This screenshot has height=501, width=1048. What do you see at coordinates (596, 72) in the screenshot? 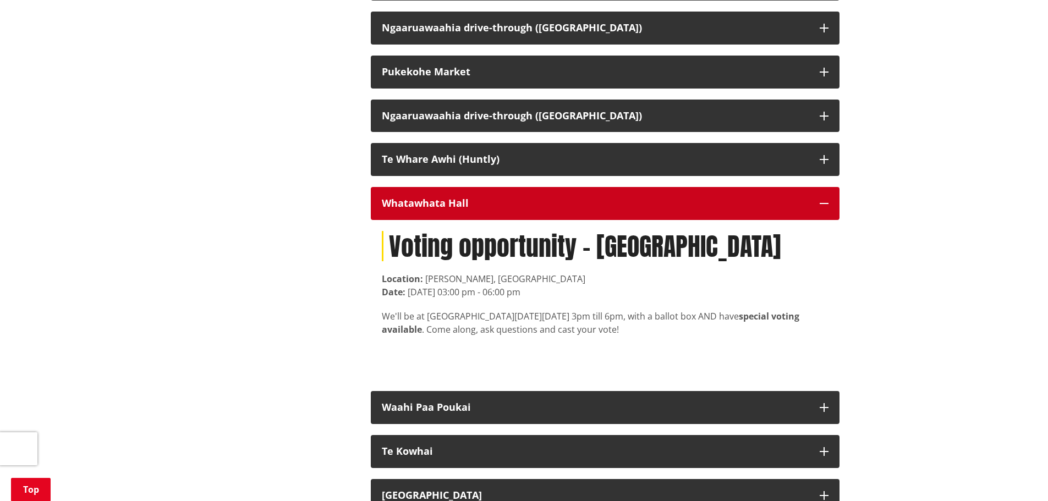
I see `div: Pukekohe Market` at bounding box center [596, 72].